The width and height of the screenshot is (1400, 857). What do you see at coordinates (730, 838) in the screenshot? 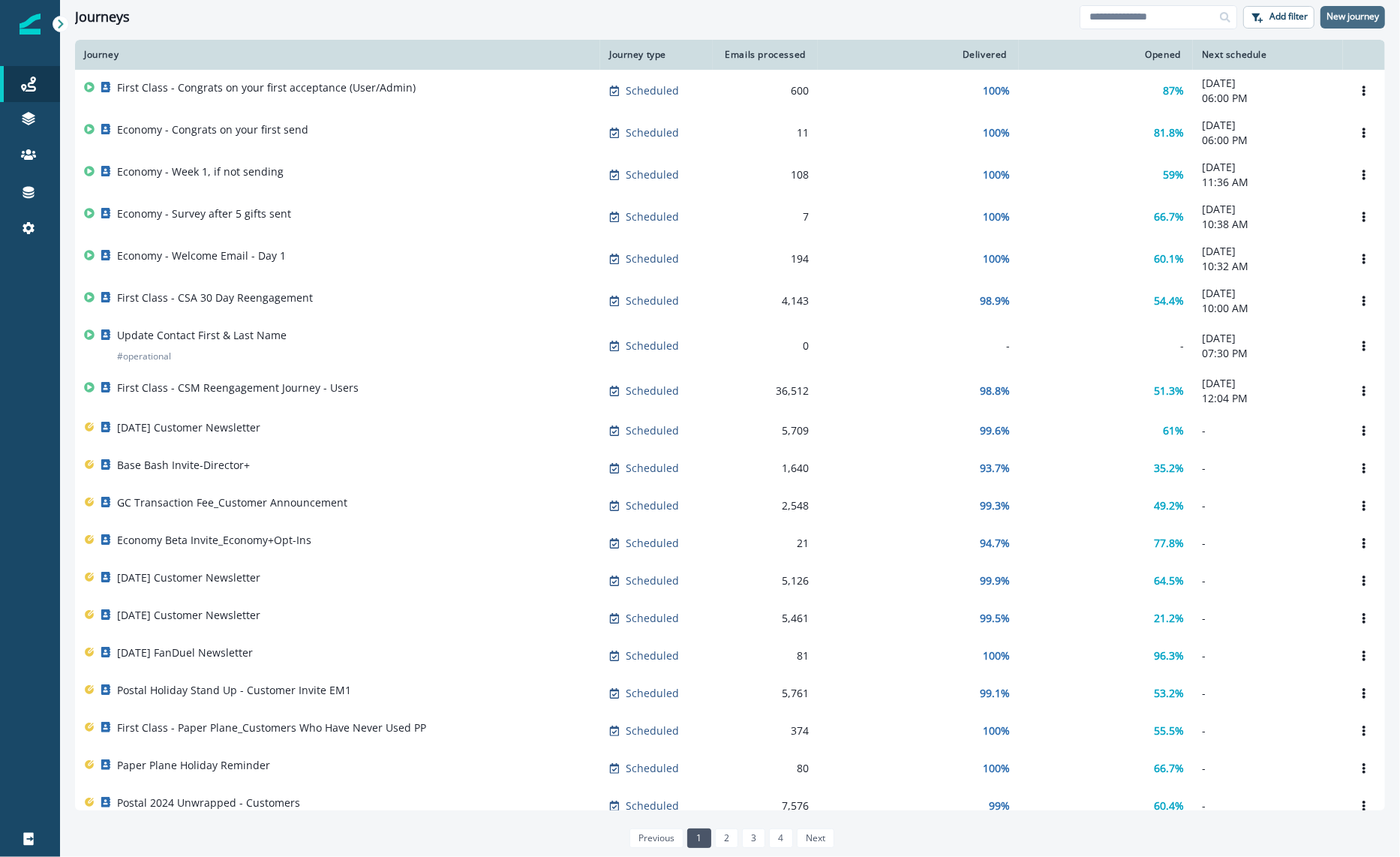
I see `ul: Pagination` at bounding box center [730, 838].